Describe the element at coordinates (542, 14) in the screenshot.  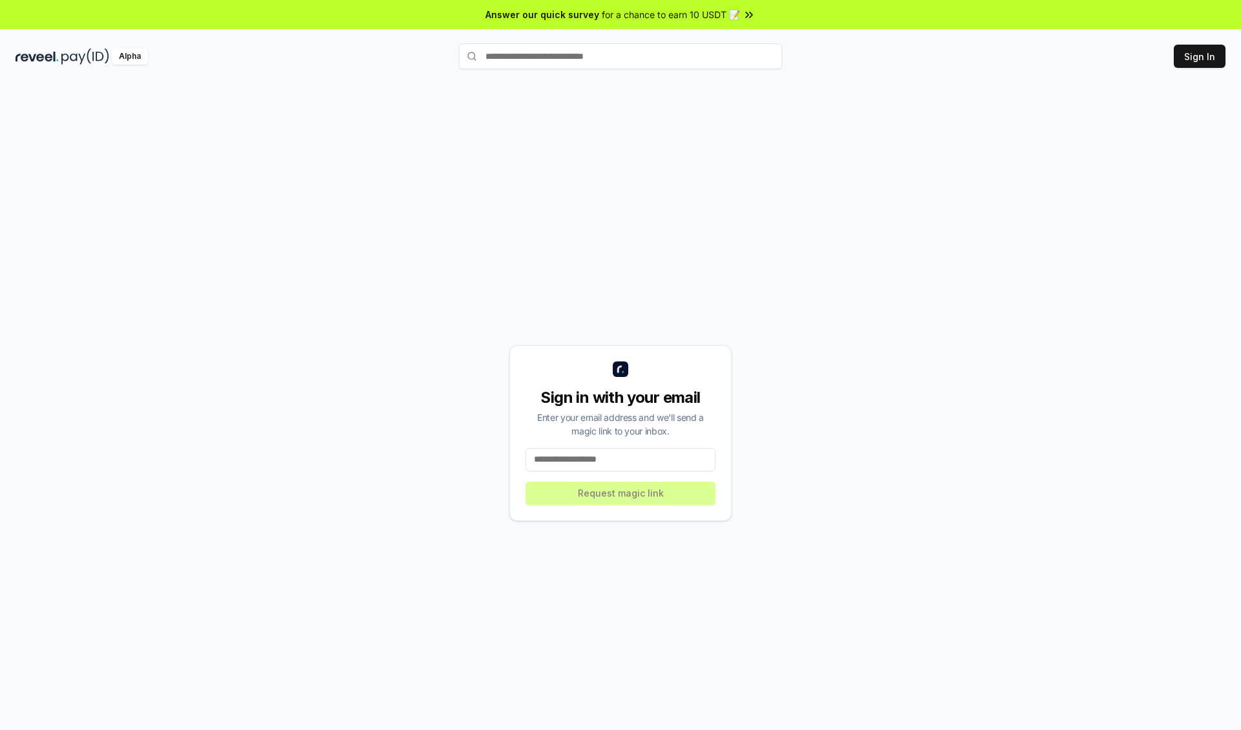
I see `span: Answer our quick survey` at that location.